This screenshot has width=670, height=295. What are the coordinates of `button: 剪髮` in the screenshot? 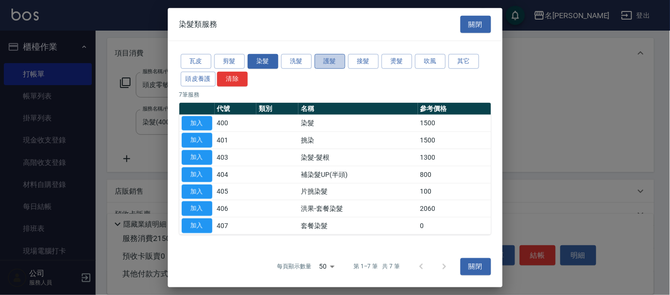 It's located at (229, 61).